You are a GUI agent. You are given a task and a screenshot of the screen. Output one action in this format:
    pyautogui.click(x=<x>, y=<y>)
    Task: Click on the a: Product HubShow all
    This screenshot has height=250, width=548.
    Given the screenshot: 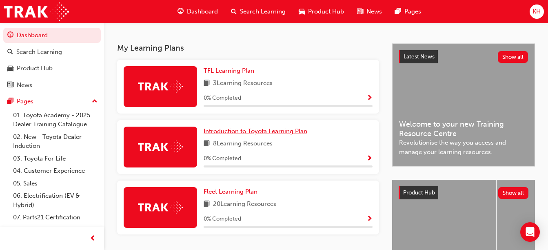 What is the action you would take?
    pyautogui.click(x=464, y=193)
    